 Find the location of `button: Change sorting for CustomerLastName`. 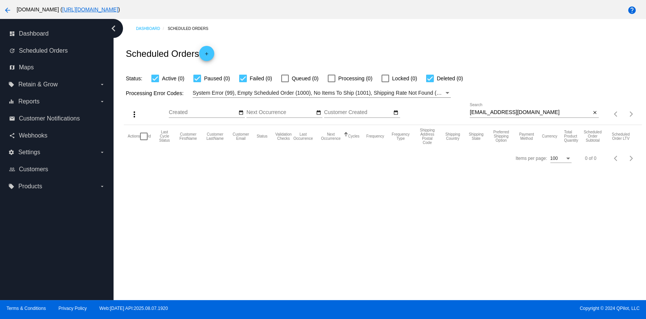

button: Change sorting for CustomerLastName is located at coordinates (215, 136).